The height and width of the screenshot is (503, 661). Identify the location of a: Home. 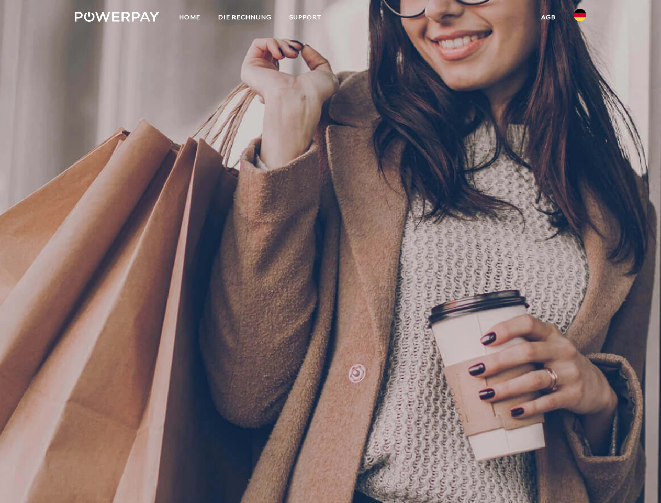
(190, 17).